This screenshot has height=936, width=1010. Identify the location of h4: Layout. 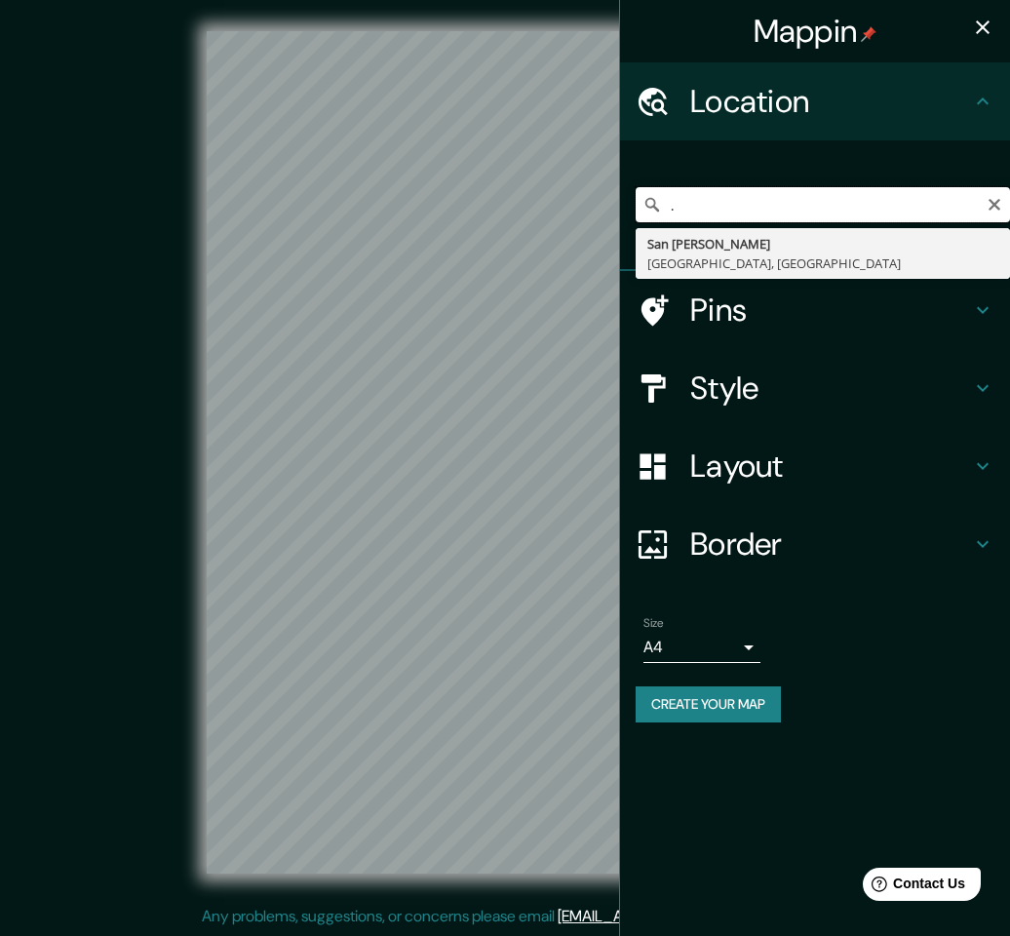
(831, 466).